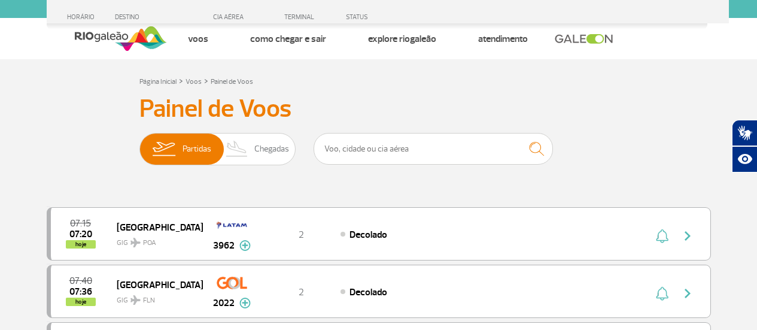  What do you see at coordinates (224, 303) in the screenshot?
I see `span: 2022` at bounding box center [224, 303].